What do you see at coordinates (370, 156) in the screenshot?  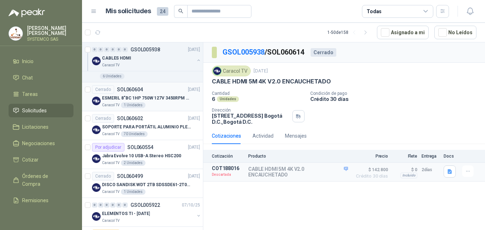 I see `p: Precio` at bounding box center [370, 156].